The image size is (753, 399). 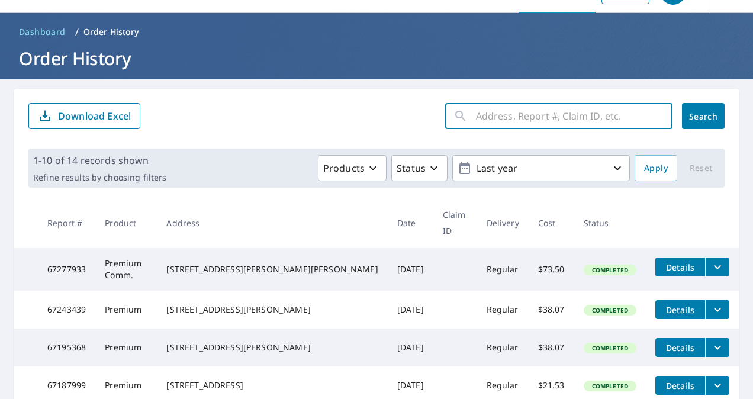 I want to click on th: Report #, so click(x=66, y=223).